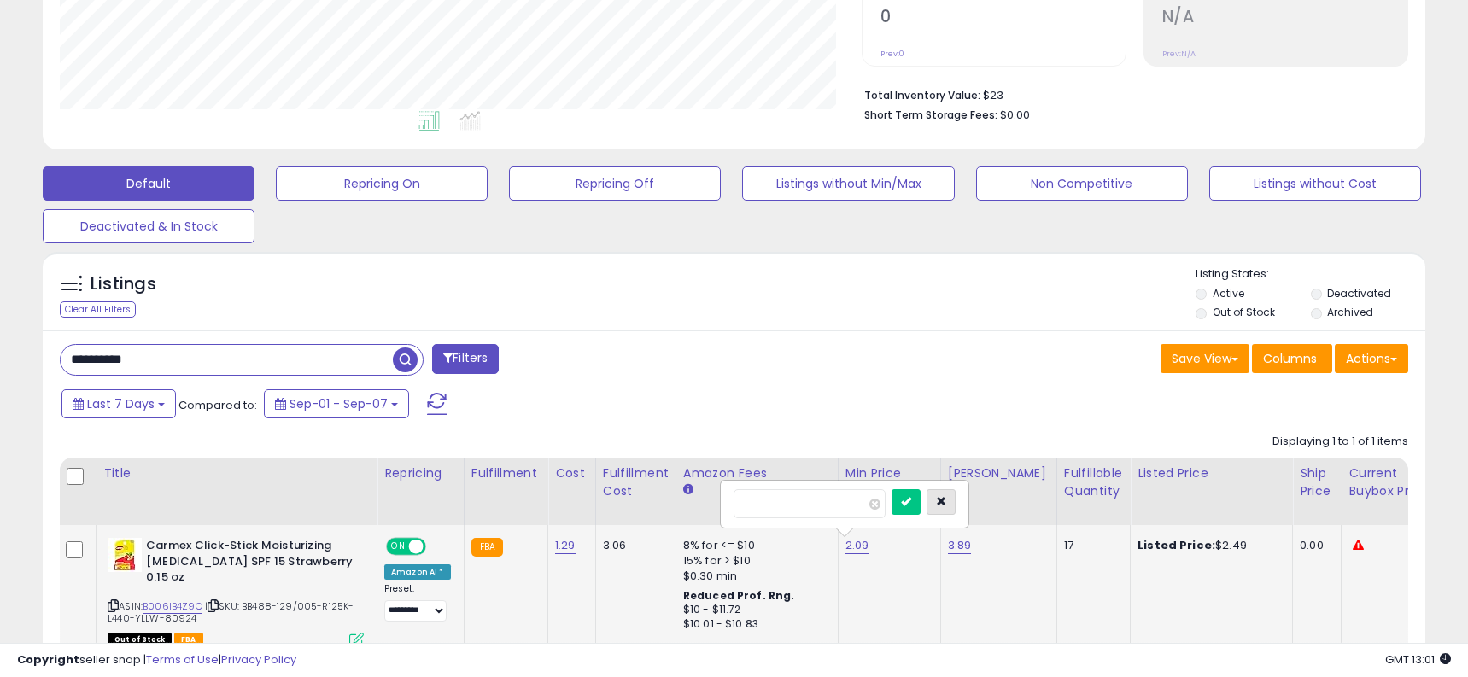 The width and height of the screenshot is (1468, 677). Describe the element at coordinates (48, 659) in the screenshot. I see `strong: Copyright` at that location.